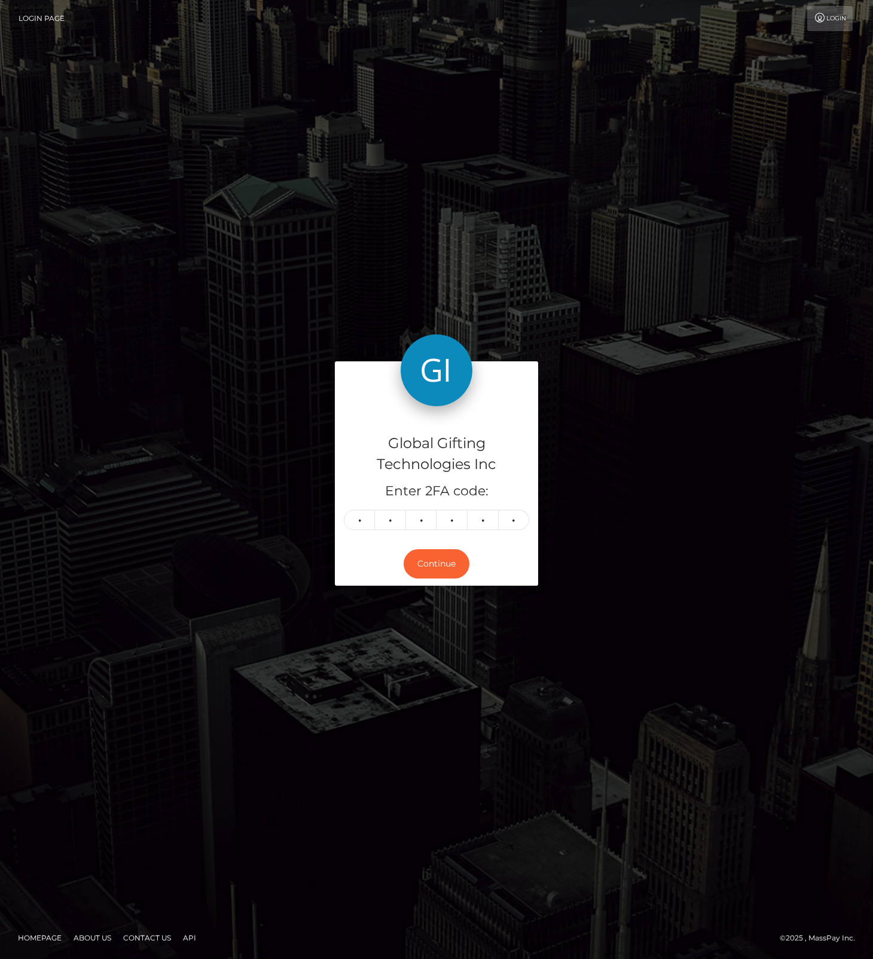 This screenshot has width=873, height=959. Describe the element at coordinates (437, 454) in the screenshot. I see `h4: Global Gifting Technologies Inc` at that location.